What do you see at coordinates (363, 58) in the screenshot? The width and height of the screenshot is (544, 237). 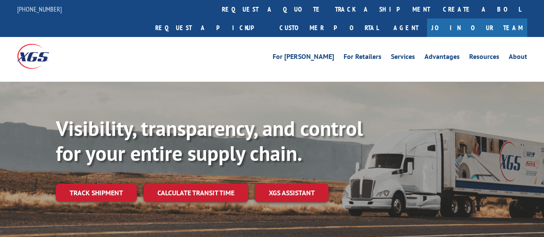 I see `a: For Retailers` at bounding box center [363, 58].